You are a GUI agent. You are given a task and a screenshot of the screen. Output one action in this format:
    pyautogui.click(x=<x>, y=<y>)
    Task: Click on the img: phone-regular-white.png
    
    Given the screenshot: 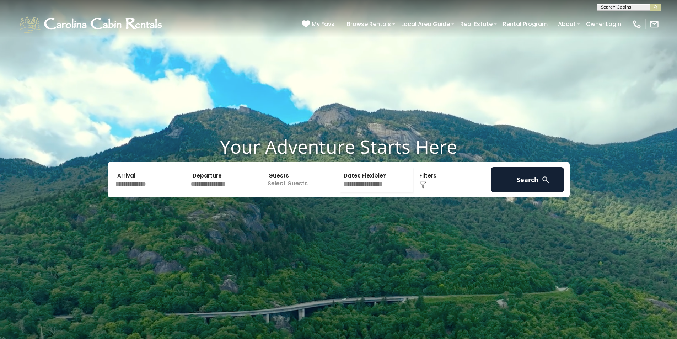 What is the action you would take?
    pyautogui.click(x=637, y=24)
    